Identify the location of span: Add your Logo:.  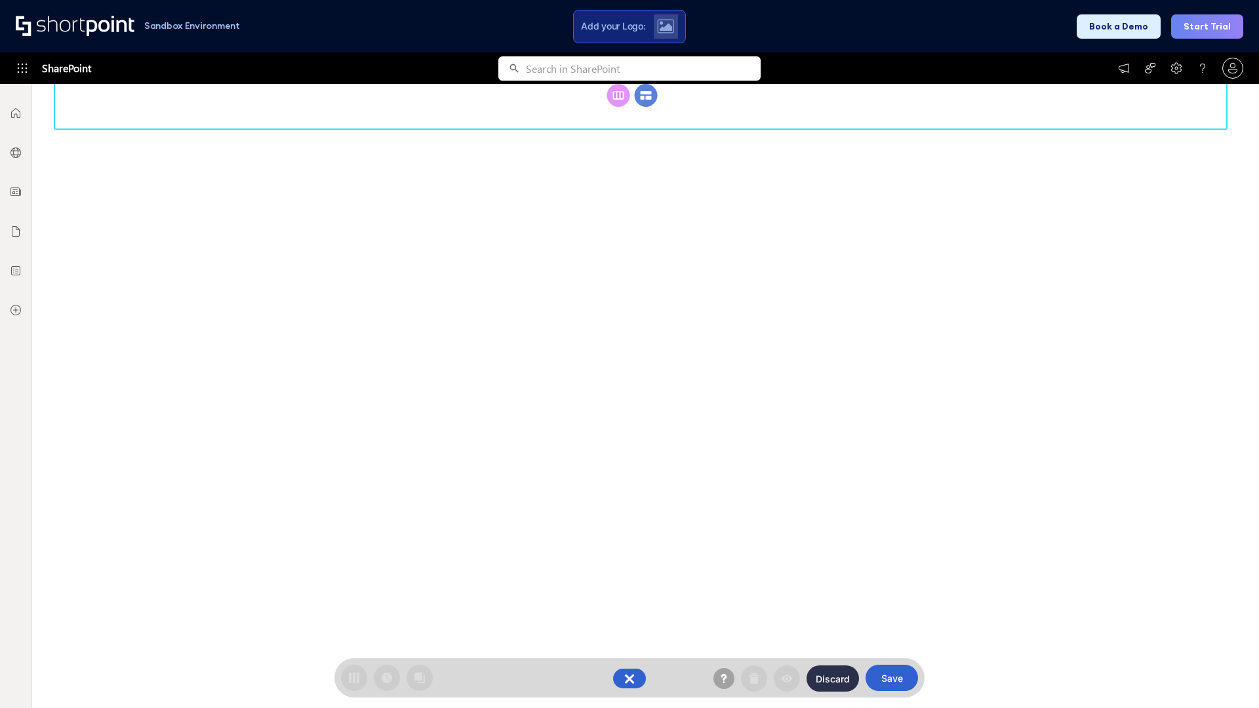
(613, 26).